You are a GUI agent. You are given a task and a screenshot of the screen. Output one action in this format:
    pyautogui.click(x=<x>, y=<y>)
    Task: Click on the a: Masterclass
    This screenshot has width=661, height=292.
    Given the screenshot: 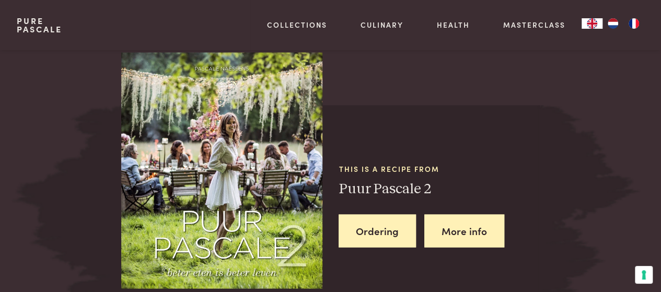 What is the action you would take?
    pyautogui.click(x=534, y=25)
    